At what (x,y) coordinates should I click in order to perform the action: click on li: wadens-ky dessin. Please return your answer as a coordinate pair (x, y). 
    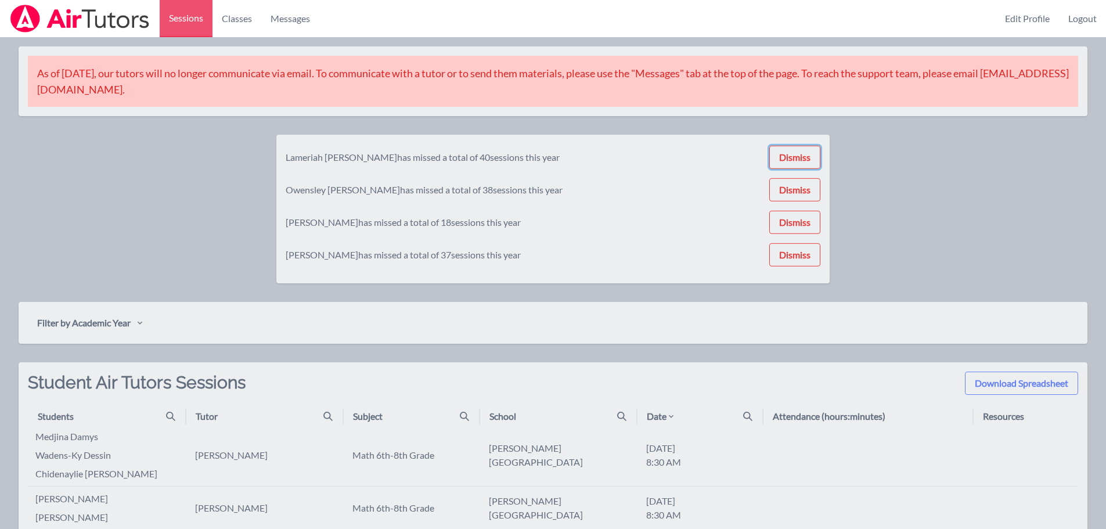
    Looking at the image, I should click on (110, 455).